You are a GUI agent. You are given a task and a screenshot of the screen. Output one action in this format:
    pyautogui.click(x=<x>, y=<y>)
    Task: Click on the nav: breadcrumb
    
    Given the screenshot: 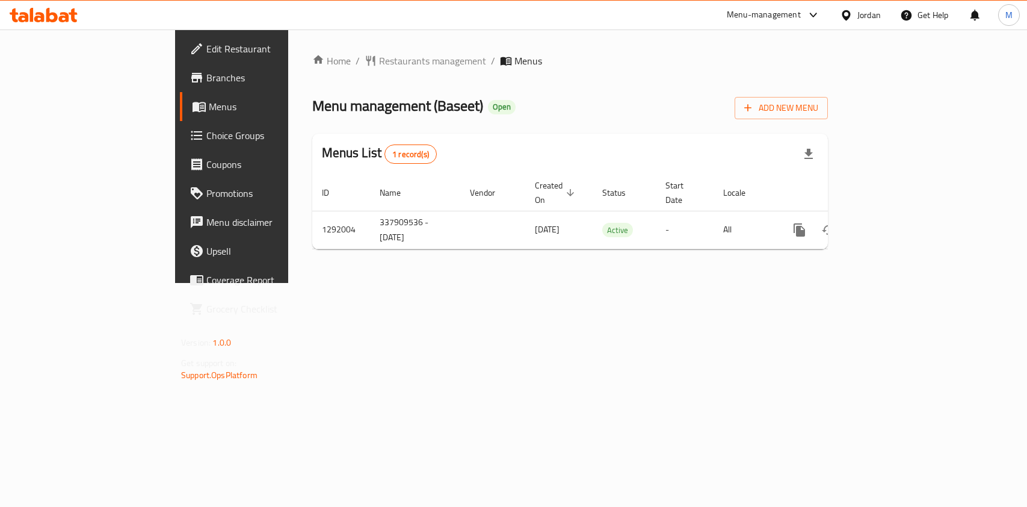 What is the action you would take?
    pyautogui.click(x=570, y=61)
    